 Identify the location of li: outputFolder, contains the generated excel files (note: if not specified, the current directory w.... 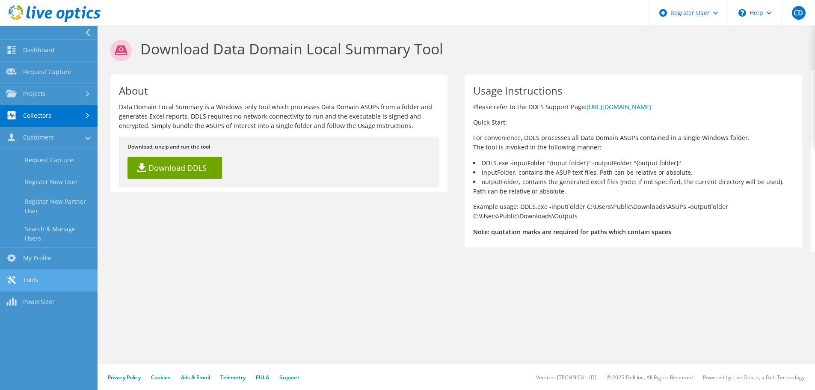
(633, 186).